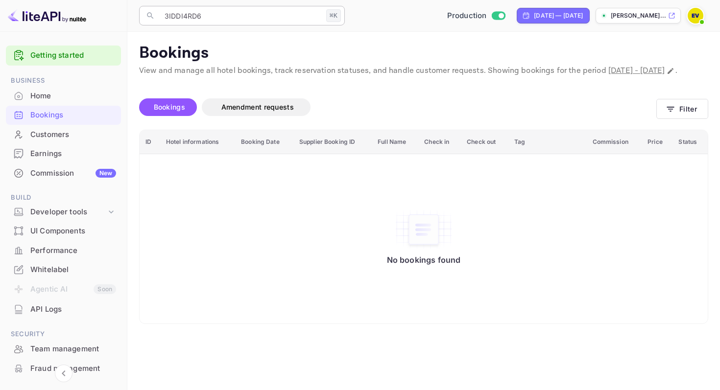 This screenshot has height=390, width=720. What do you see at coordinates (424, 53) in the screenshot?
I see `p: Bookings` at bounding box center [424, 53].